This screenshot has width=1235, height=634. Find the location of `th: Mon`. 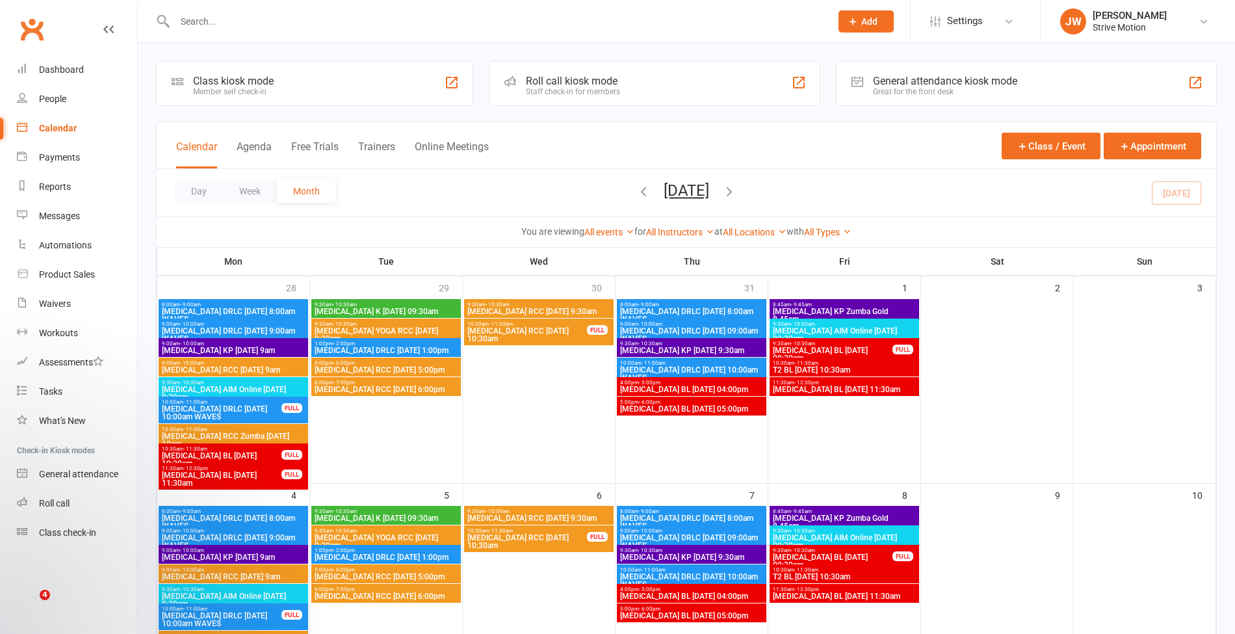

th: Mon is located at coordinates (233, 261).